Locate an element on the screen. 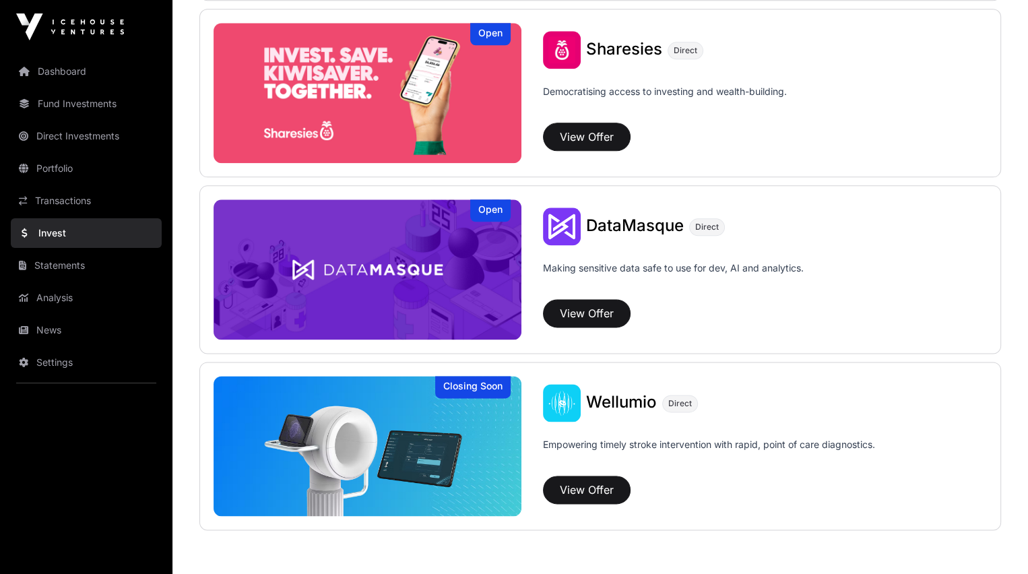 The image size is (1028, 574). span: DataMasque is located at coordinates (635, 225).